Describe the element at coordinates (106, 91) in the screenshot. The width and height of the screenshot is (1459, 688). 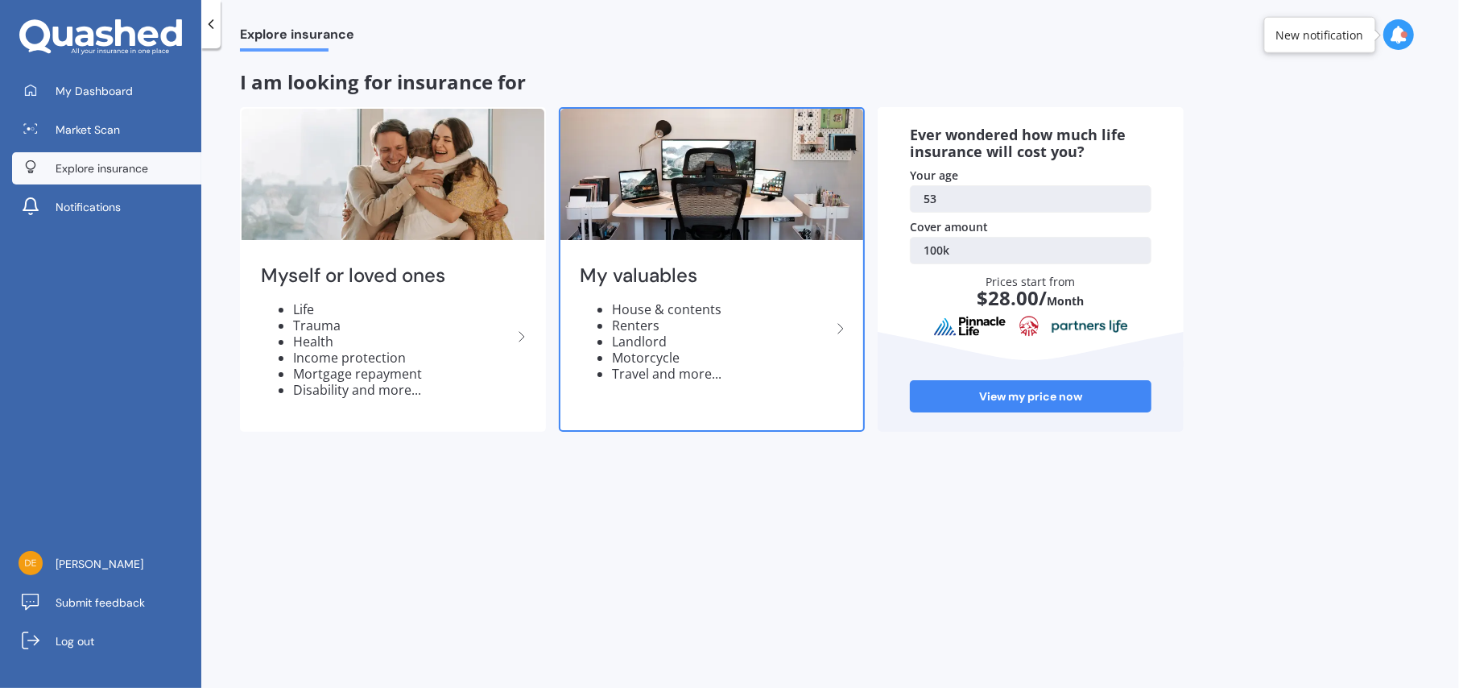
I see `a: My Dashboard` at that location.